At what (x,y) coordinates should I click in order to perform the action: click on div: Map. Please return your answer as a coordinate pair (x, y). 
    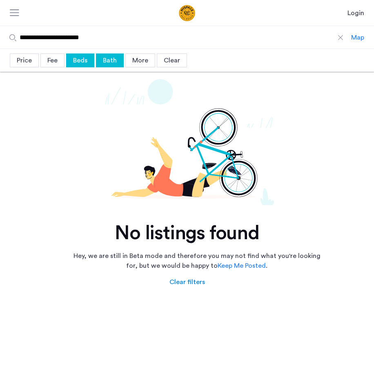
    Looking at the image, I should click on (358, 38).